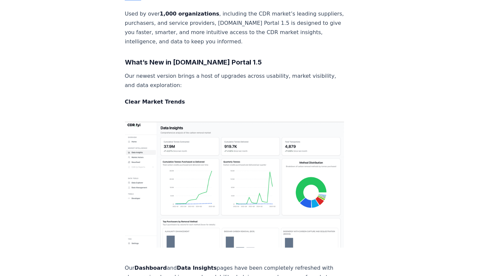  I want to click on strong: Data Insights, so click(197, 268).